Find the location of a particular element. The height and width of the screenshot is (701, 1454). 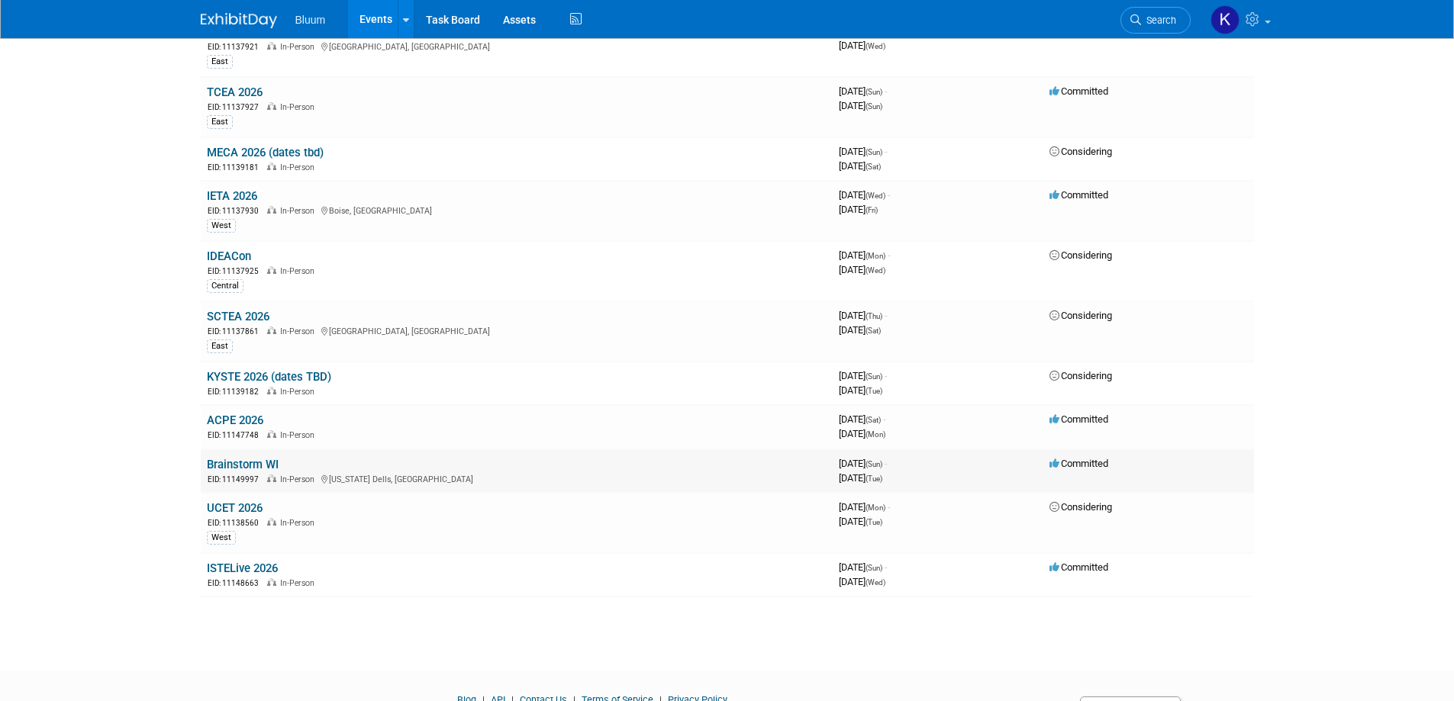

span: Search is located at coordinates (1158, 20).